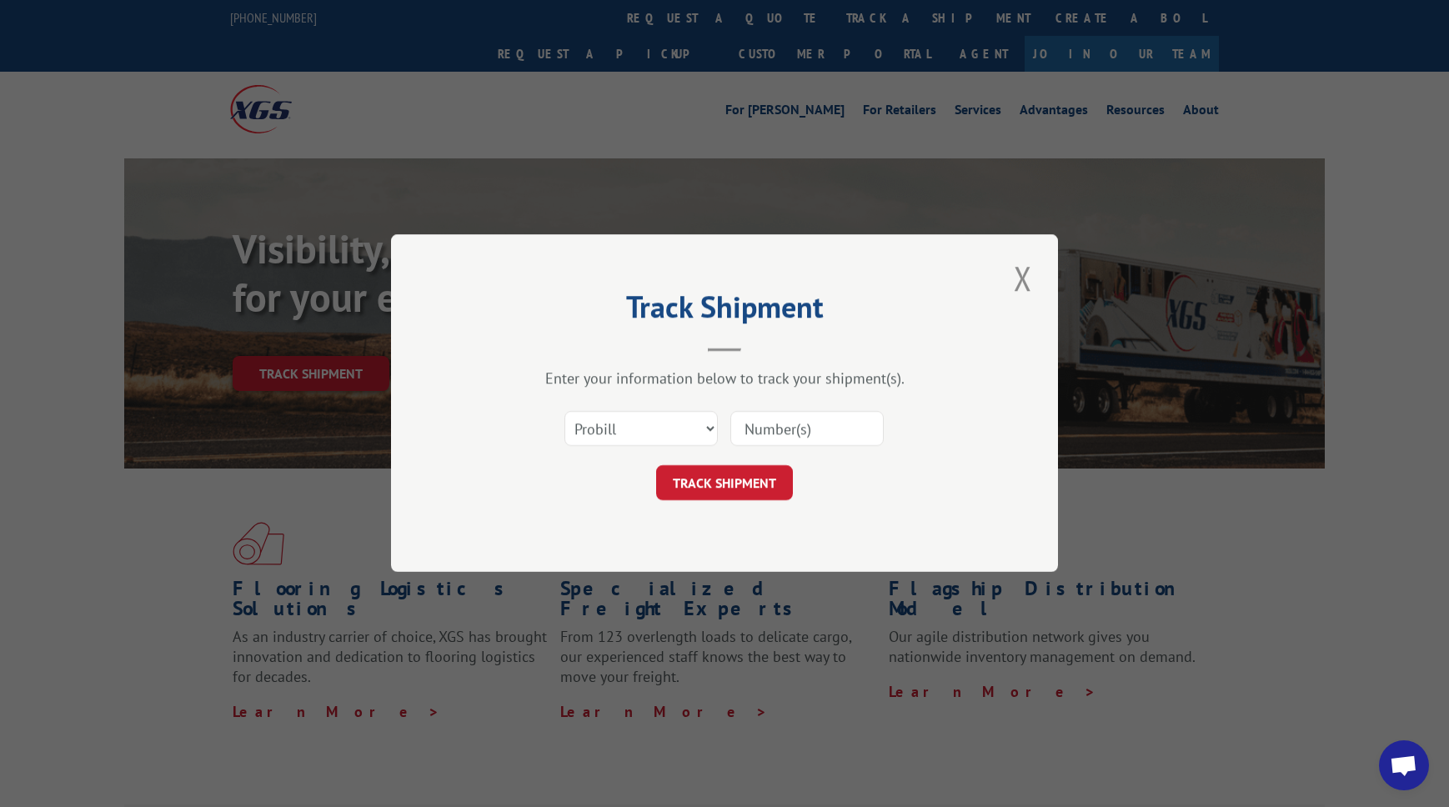 The image size is (1449, 807). Describe the element at coordinates (1023, 278) in the screenshot. I see `button: Close modal` at that location.